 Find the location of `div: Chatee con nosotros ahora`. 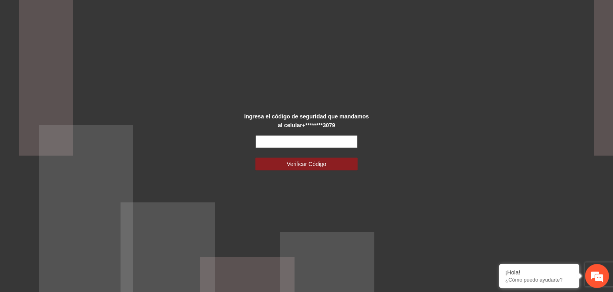

div: Chatee con nosotros ahora is located at coordinates (88, 46).